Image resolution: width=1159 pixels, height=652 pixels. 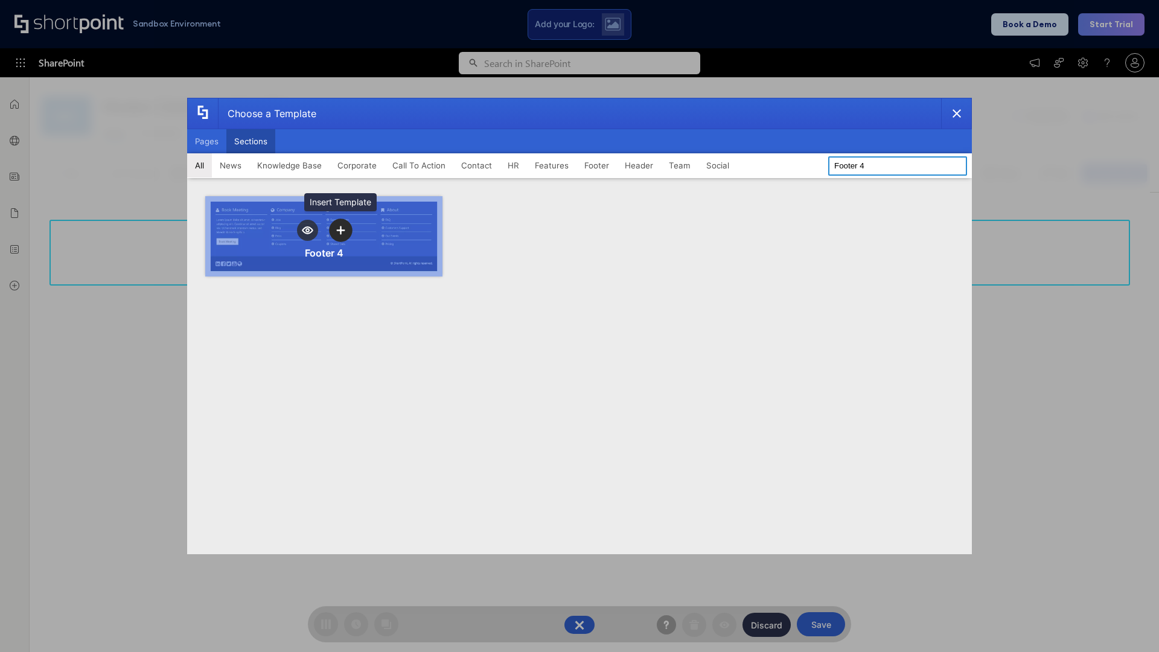 I want to click on button: News, so click(x=231, y=165).